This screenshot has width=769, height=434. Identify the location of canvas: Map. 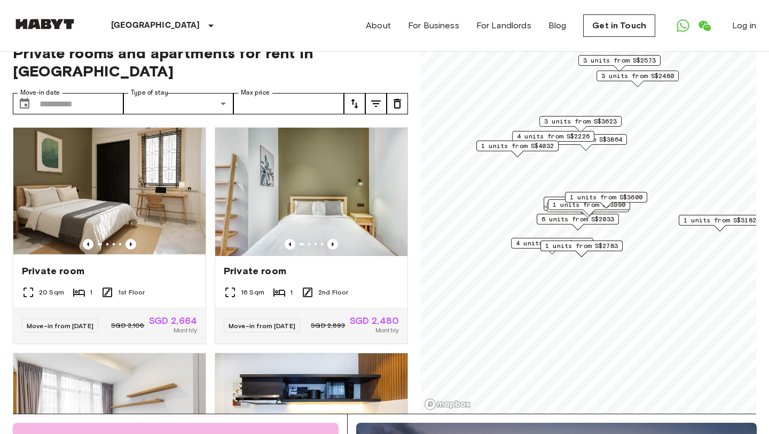
(589, 222).